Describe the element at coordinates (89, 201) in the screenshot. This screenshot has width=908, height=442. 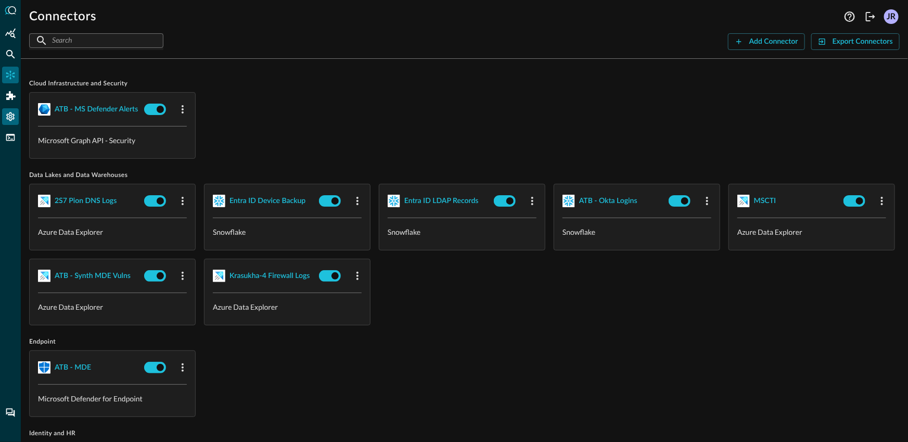
I see `button: 2S7 Pion DNS Logs` at that location.